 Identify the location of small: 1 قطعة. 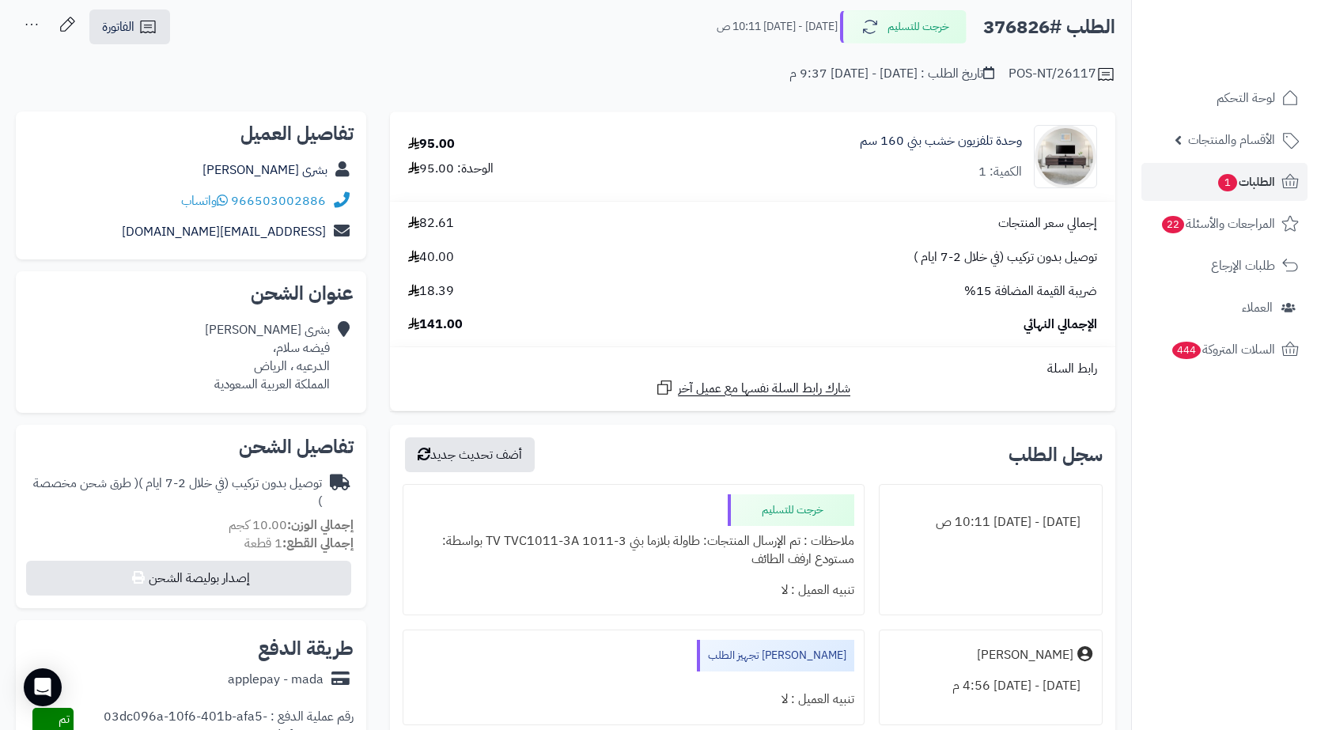
(299, 543).